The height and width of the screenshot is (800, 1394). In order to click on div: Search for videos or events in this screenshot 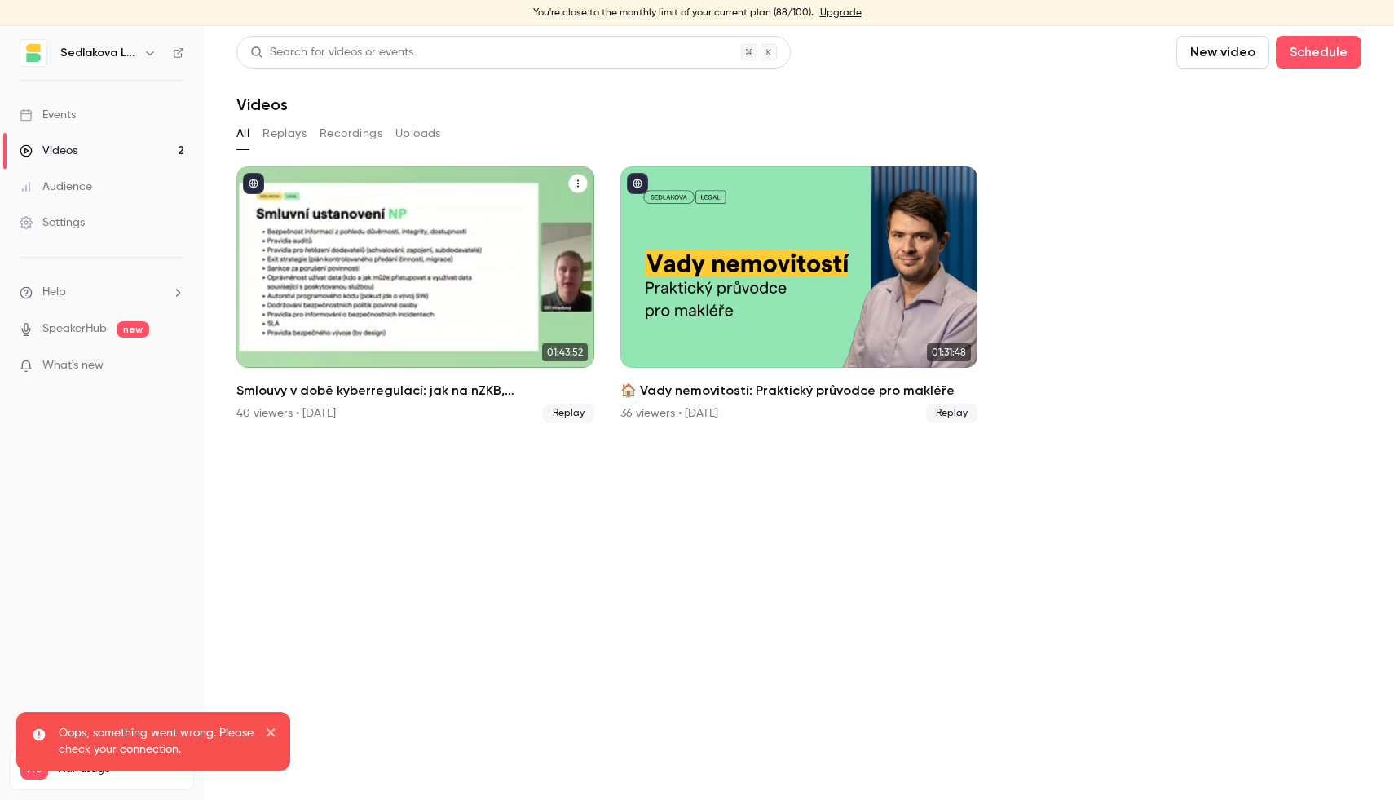, I will do `click(332, 52)`.